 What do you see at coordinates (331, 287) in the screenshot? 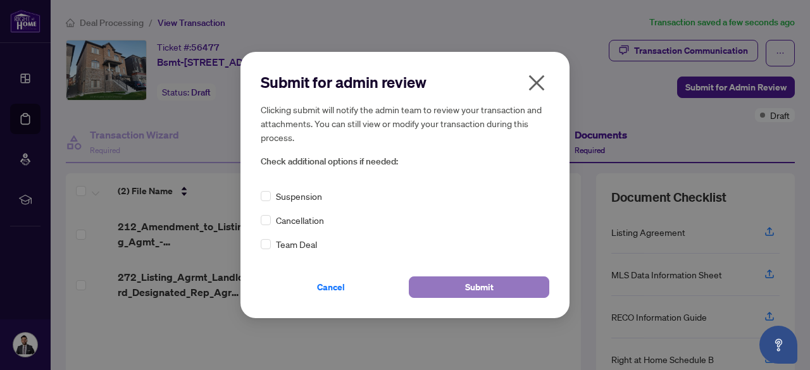
I see `button: Cancel` at bounding box center [331, 287].